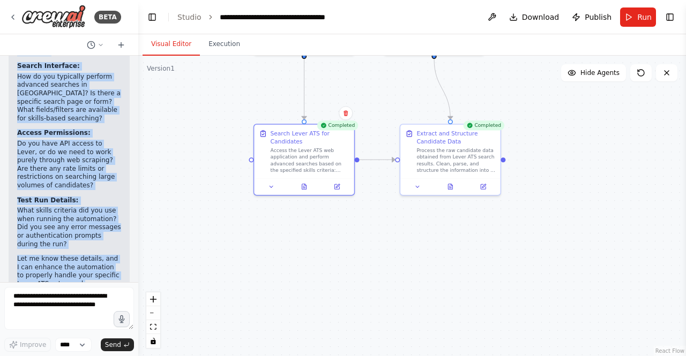 The image size is (686, 356). I want to click on button: Execution, so click(224, 44).